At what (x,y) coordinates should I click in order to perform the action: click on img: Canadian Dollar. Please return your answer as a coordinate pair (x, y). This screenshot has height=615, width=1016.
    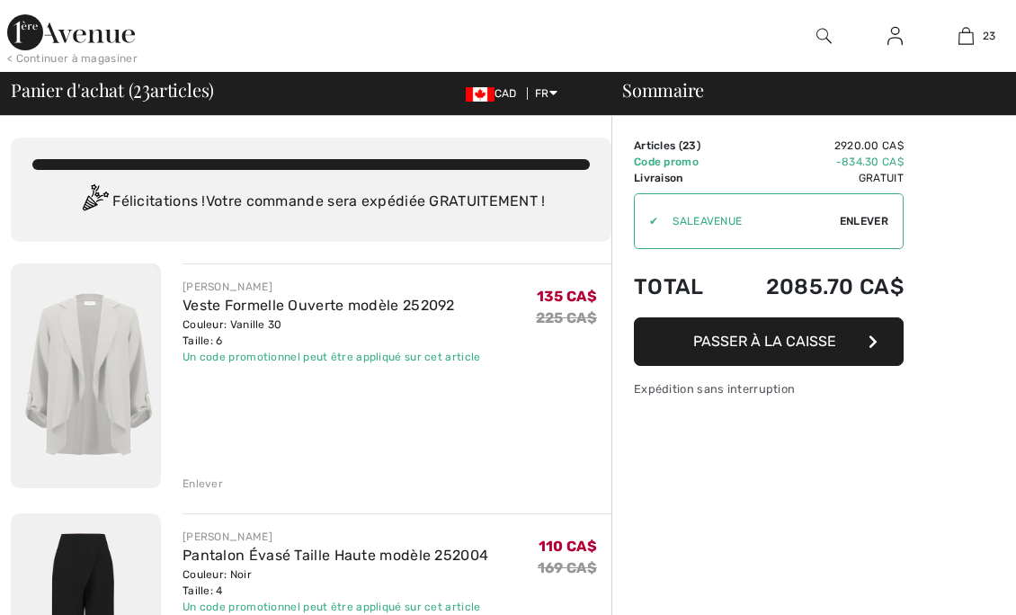
    Looking at the image, I should click on (480, 94).